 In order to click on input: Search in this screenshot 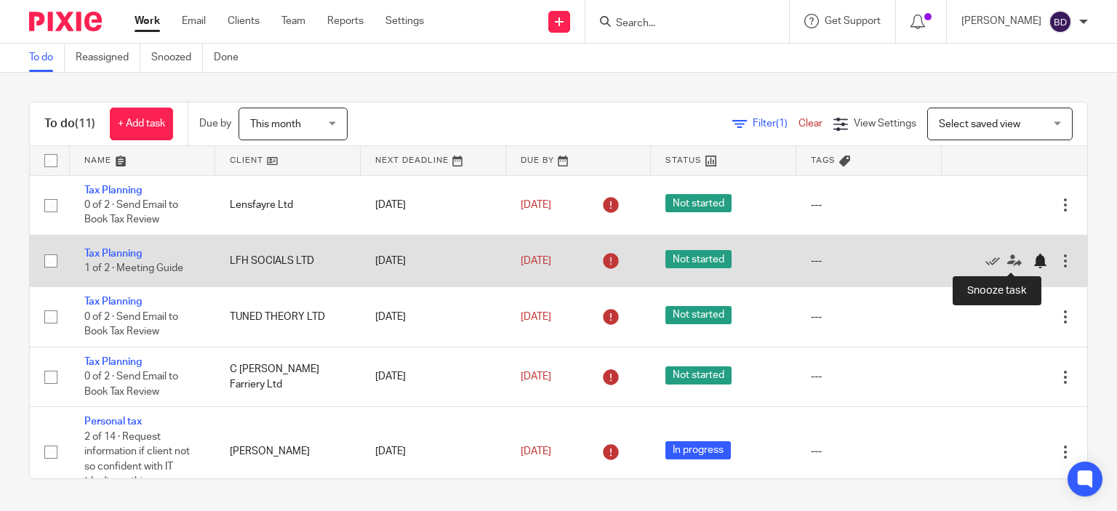, I will do `click(680, 24)`.